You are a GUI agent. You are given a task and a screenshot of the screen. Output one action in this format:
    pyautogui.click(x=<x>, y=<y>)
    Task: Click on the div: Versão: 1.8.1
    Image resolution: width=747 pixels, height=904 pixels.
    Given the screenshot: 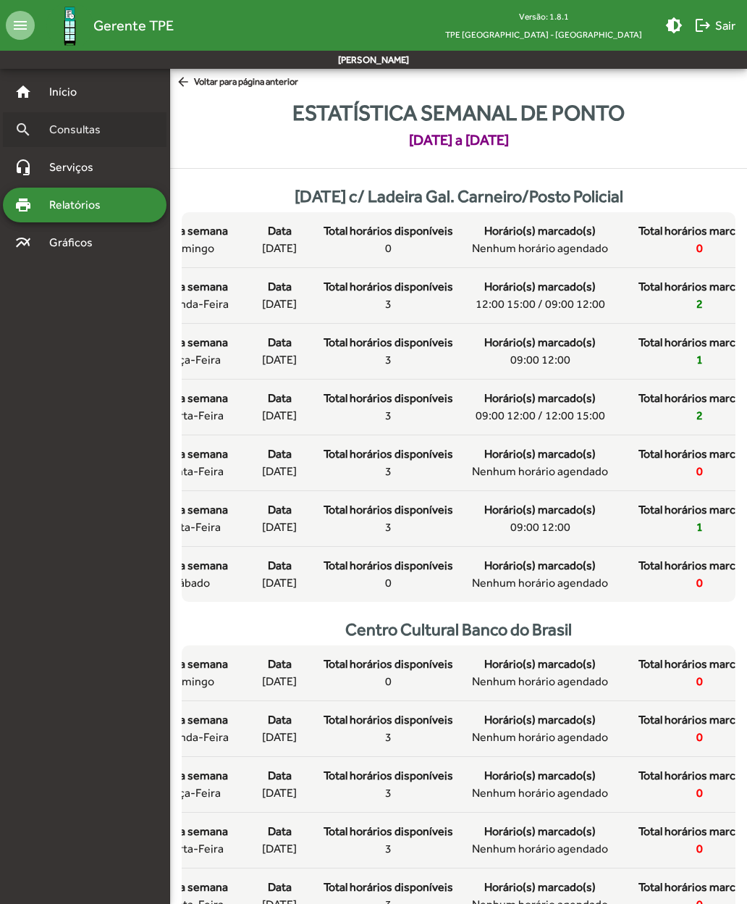 What is the action you would take?
    pyautogui.click(x=544, y=16)
    